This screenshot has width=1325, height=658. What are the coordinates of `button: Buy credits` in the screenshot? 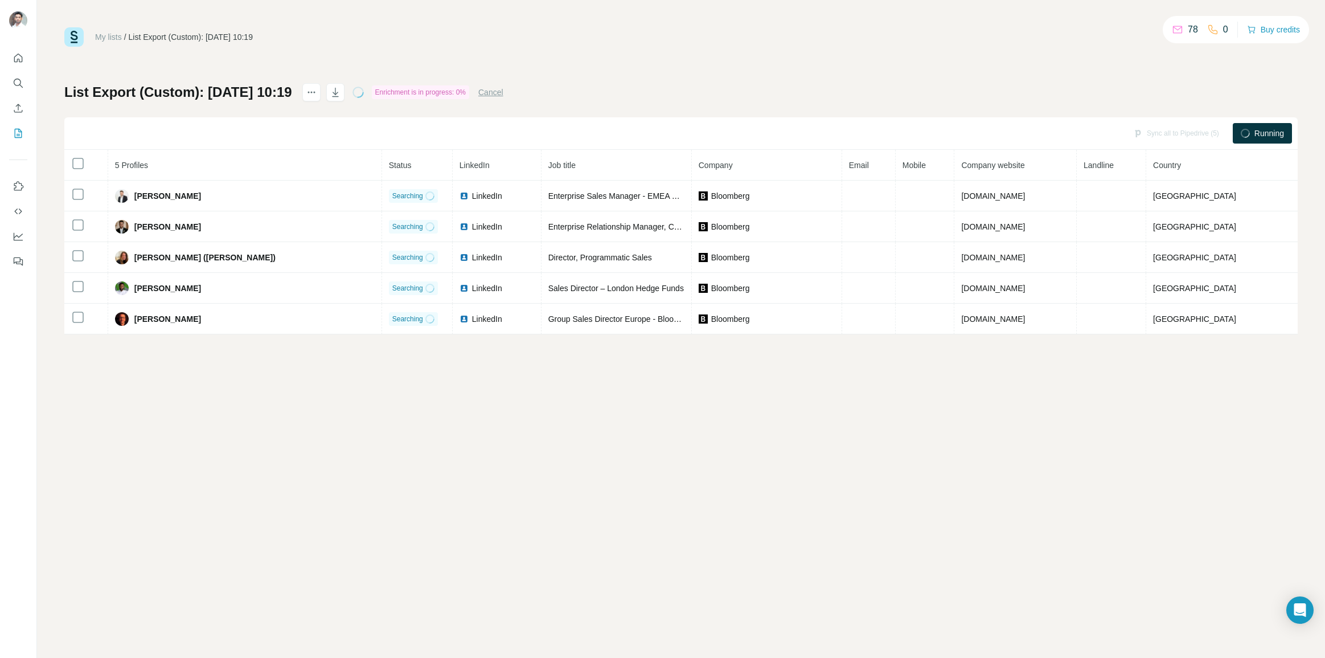 It's located at (1273, 30).